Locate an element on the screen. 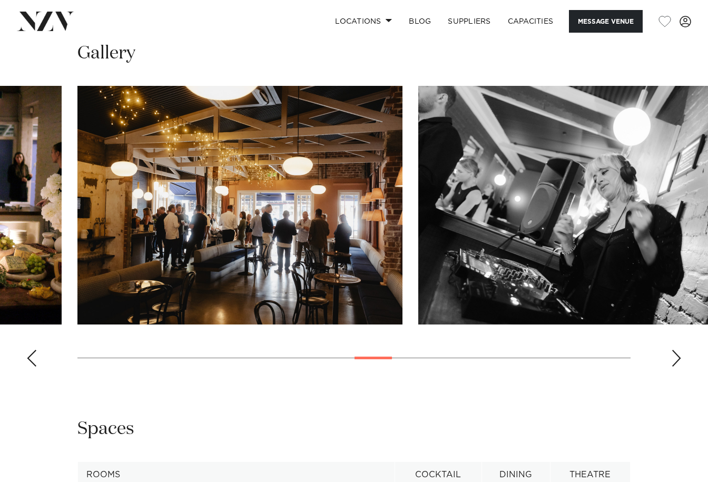 Image resolution: width=708 pixels, height=482 pixels. button: Message Venue is located at coordinates (606, 21).